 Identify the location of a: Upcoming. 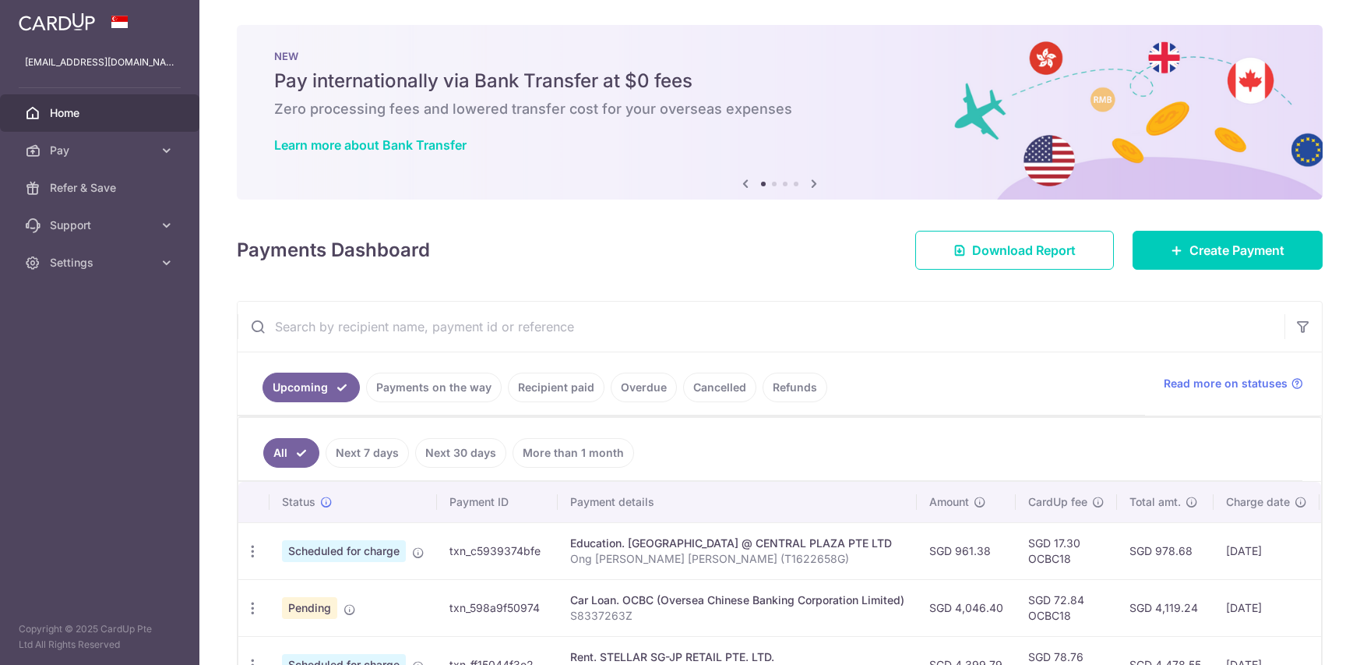
(311, 387).